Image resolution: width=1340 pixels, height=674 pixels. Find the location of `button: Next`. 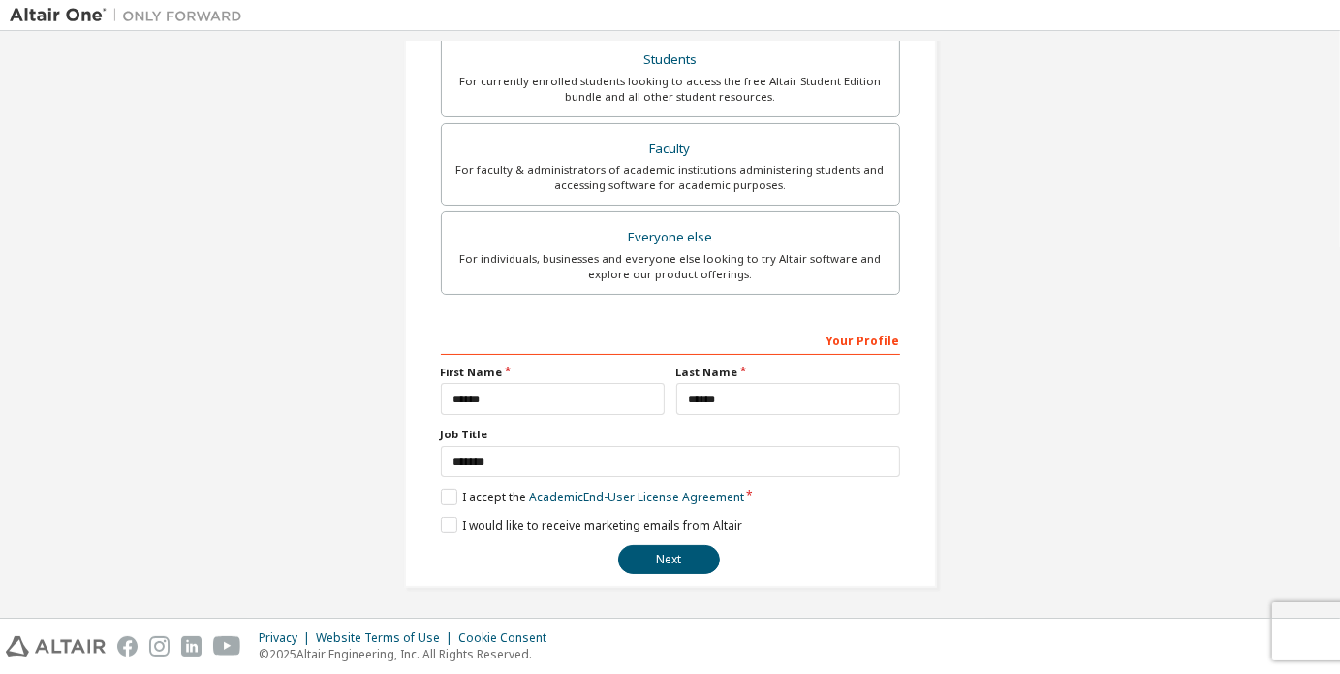

button: Next is located at coordinates (669, 559).